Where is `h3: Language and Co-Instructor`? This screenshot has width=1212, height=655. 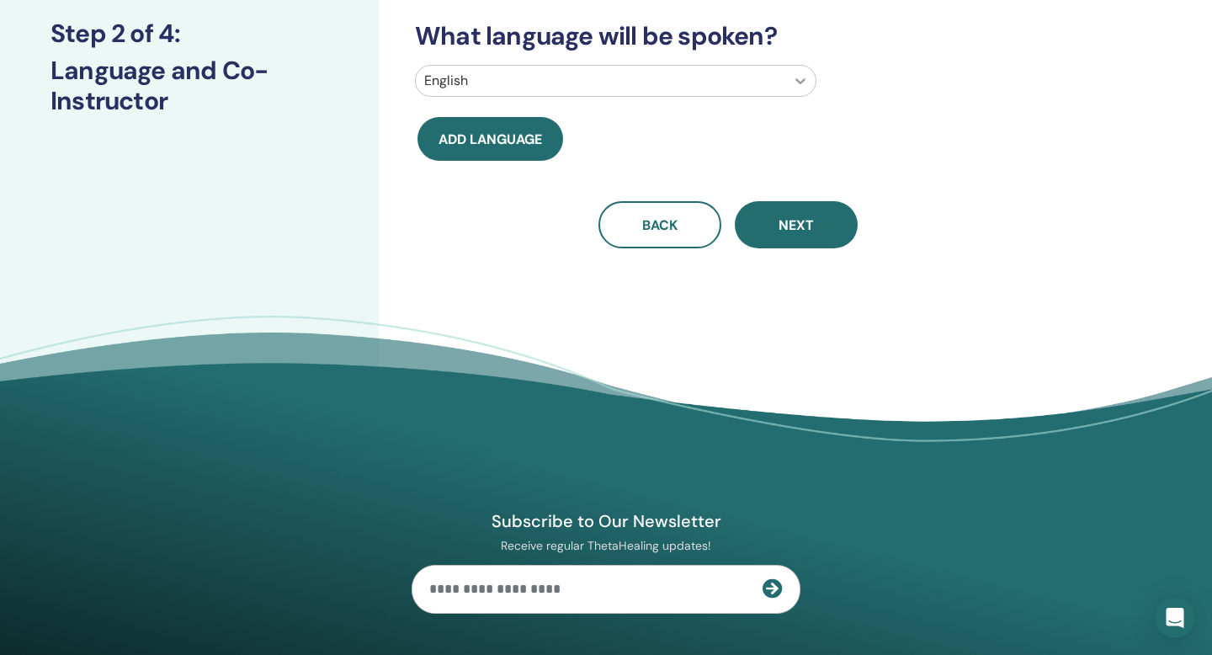
h3: Language and Co-Instructor is located at coordinates (189, 86).